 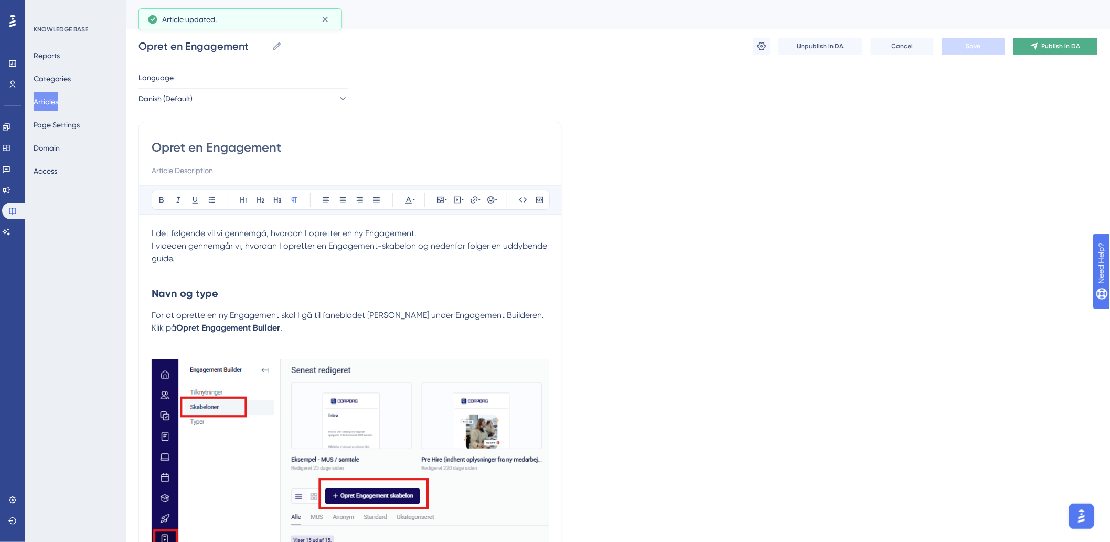 What do you see at coordinates (47, 56) in the screenshot?
I see `button: Reports` at bounding box center [47, 56].